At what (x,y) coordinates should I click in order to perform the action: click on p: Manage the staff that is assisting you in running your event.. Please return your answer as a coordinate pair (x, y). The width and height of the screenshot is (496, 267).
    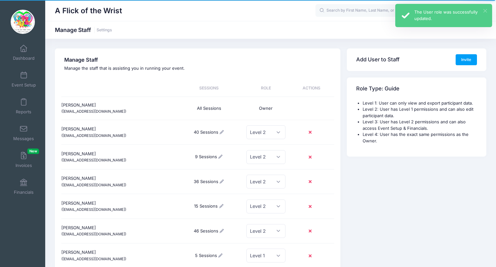
    Looking at the image, I should click on (198, 68).